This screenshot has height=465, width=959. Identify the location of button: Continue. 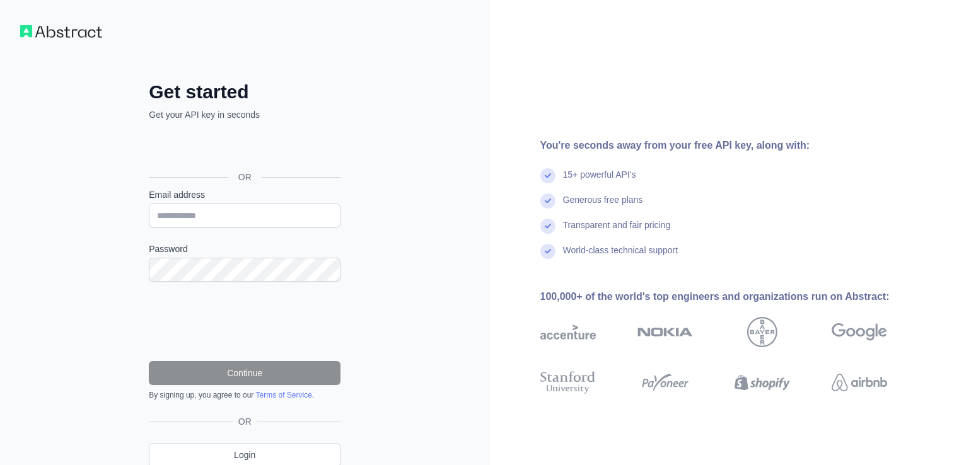
(245, 373).